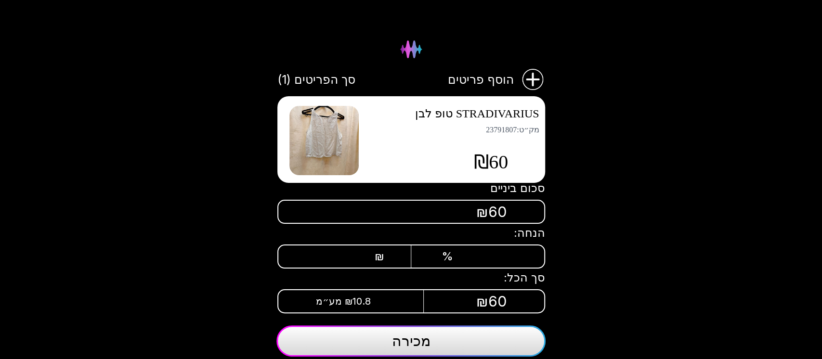 The width and height of the screenshot is (822, 359). I want to click on button: מכירה, so click(411, 341).